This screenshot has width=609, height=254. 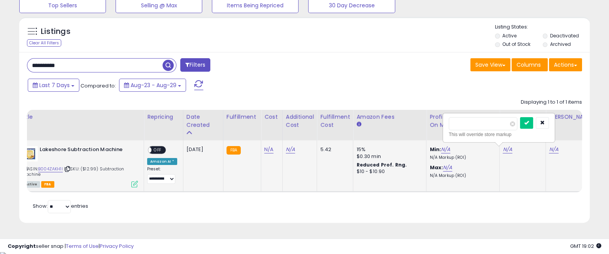 What do you see at coordinates (82, 246) in the screenshot?
I see `a: Terms of Use` at bounding box center [82, 246].